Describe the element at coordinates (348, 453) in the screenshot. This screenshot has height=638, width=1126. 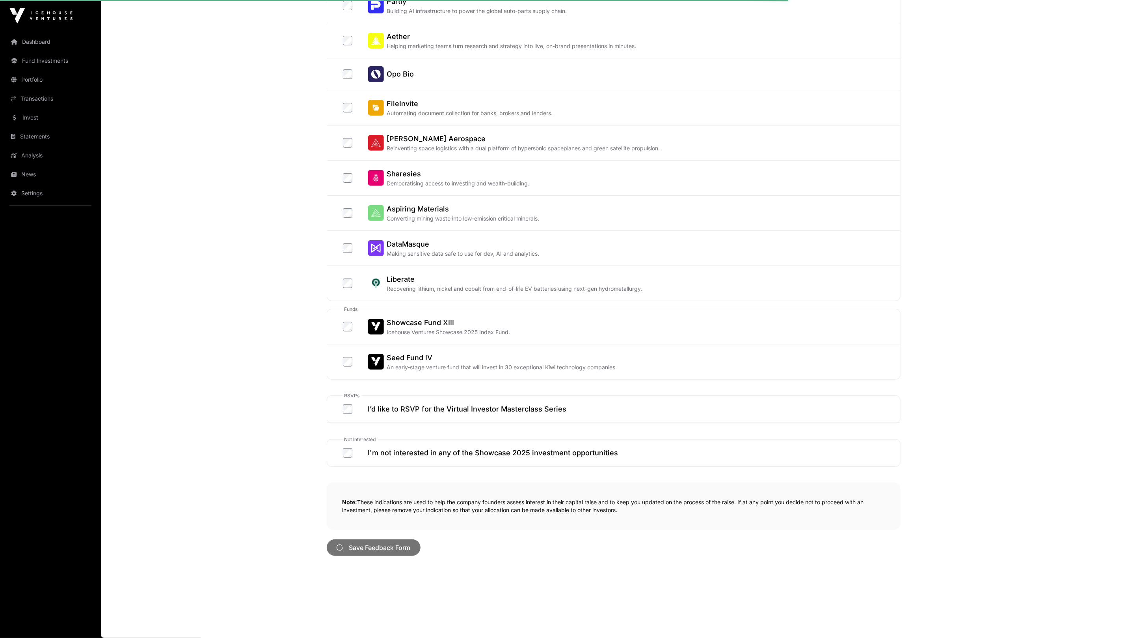
I see `input: I'm not interested in any of the Showcase 2025 investment opportunities` at that location.